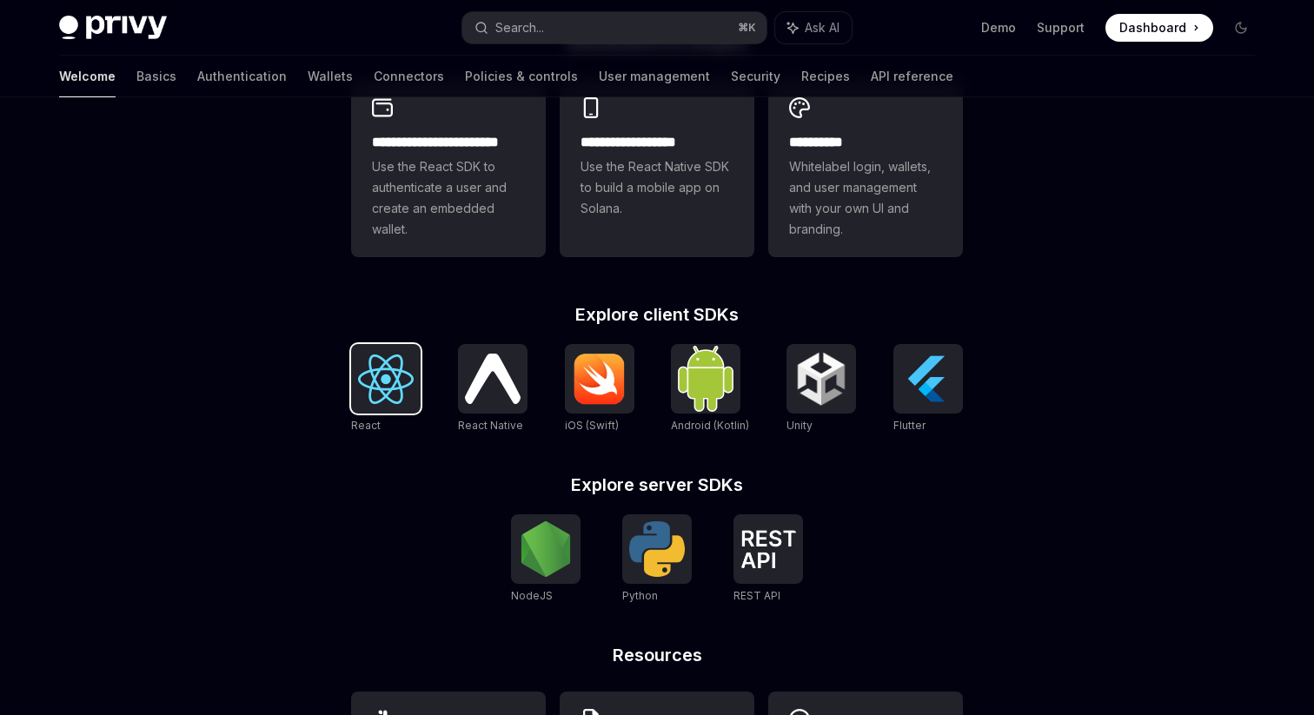 The height and width of the screenshot is (715, 1314). Describe the element at coordinates (1060, 28) in the screenshot. I see `a: Support` at that location.